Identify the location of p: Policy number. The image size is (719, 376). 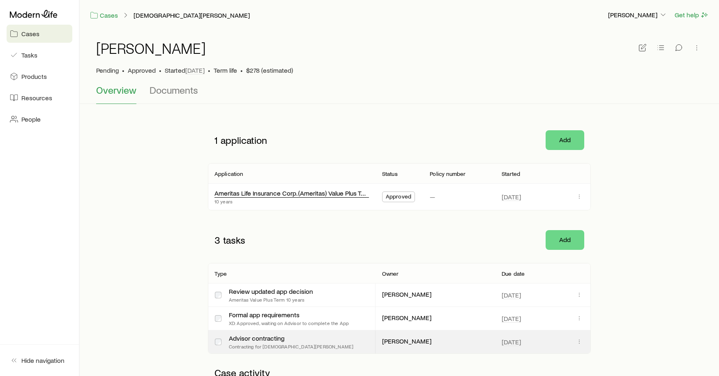
(447, 174).